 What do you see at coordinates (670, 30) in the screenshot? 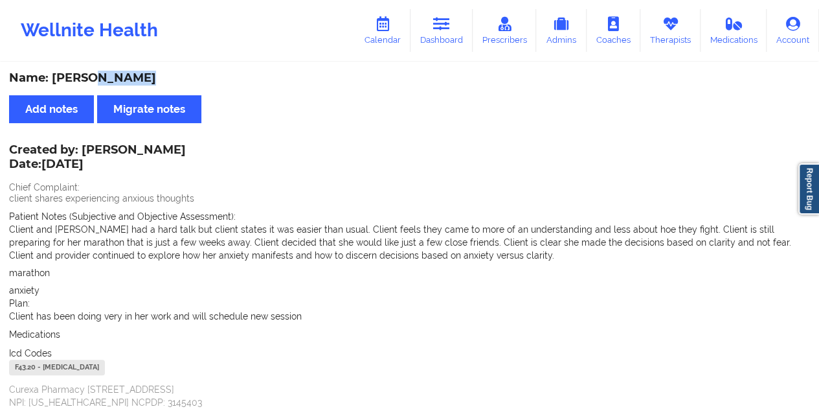
I see `a: Therapists` at bounding box center [670, 30].